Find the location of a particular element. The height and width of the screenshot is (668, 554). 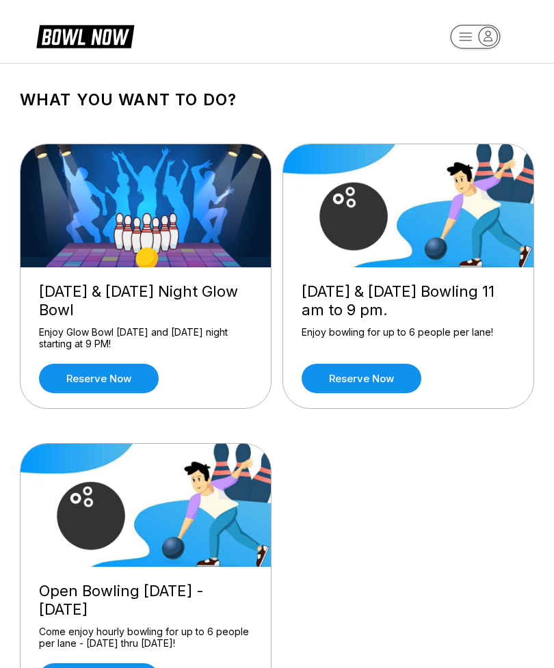

img: Friday & Saturday Bowling 11 am to 9 pm. is located at coordinates (409, 206).